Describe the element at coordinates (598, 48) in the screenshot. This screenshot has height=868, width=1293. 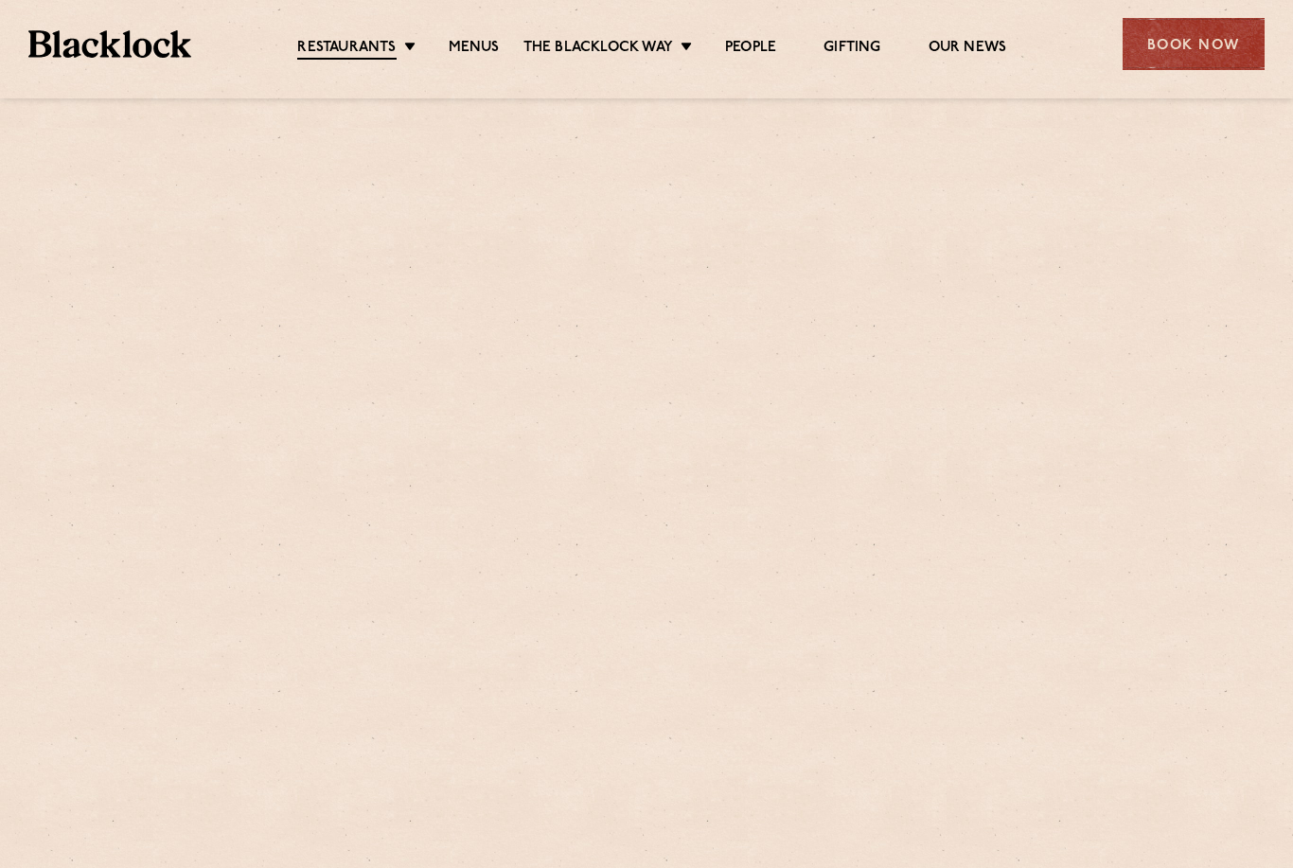
I see `a: The Blacklock Way` at that location.